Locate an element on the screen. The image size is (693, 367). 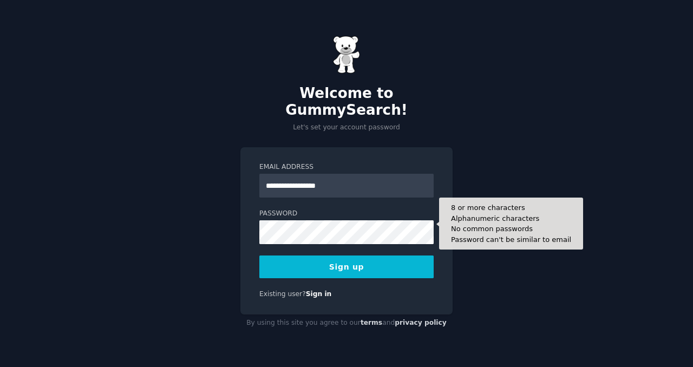
img: Gummy Bear is located at coordinates (346, 55).